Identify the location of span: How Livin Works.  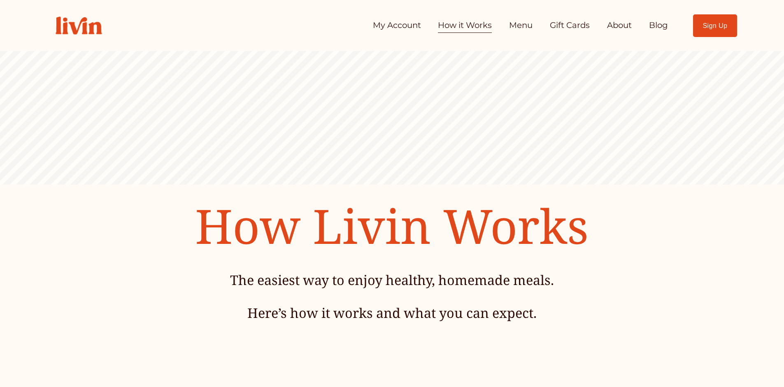
(392, 226).